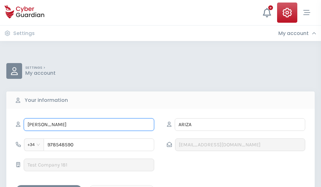 The height and width of the screenshot is (187, 321). Describe the element at coordinates (99, 145) in the screenshot. I see `input: 612345678` at that location.